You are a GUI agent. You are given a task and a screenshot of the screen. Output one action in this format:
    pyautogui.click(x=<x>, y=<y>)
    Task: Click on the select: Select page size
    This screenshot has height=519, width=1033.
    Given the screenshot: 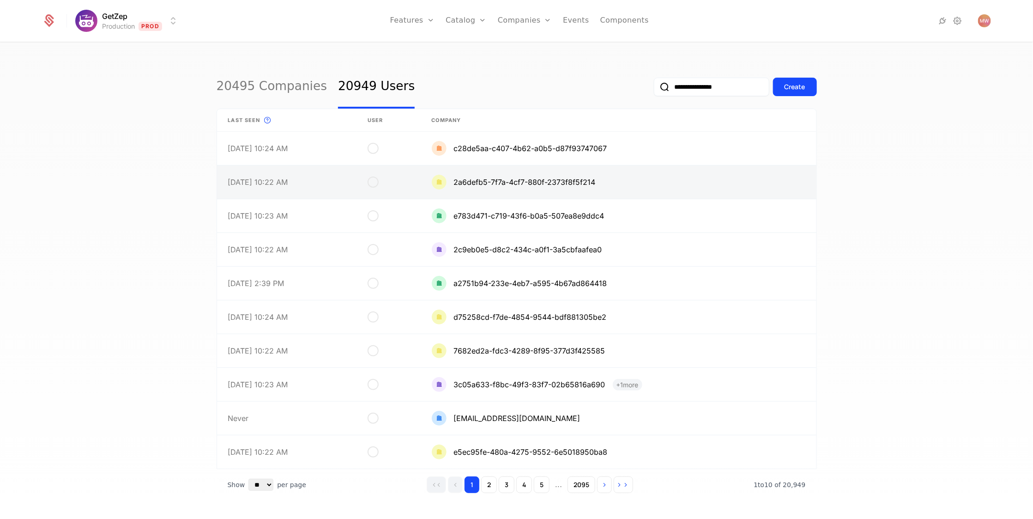 What is the action you would take?
    pyautogui.click(x=261, y=485)
    